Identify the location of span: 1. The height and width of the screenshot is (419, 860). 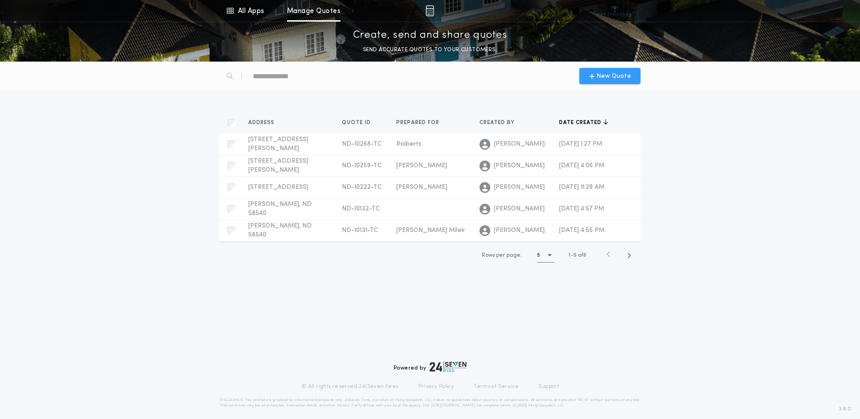
(570, 256).